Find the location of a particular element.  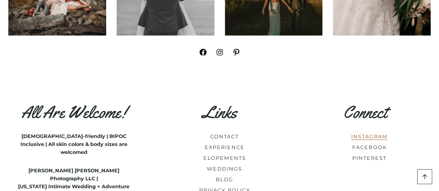

a: CONTACT is located at coordinates (225, 137).